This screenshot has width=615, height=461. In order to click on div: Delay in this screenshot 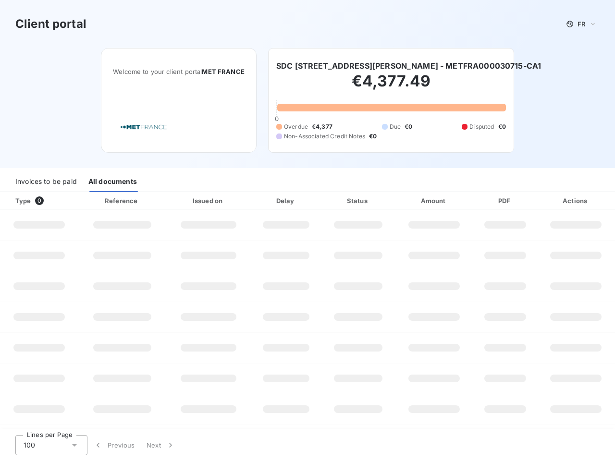, I will do `click(286, 201)`.